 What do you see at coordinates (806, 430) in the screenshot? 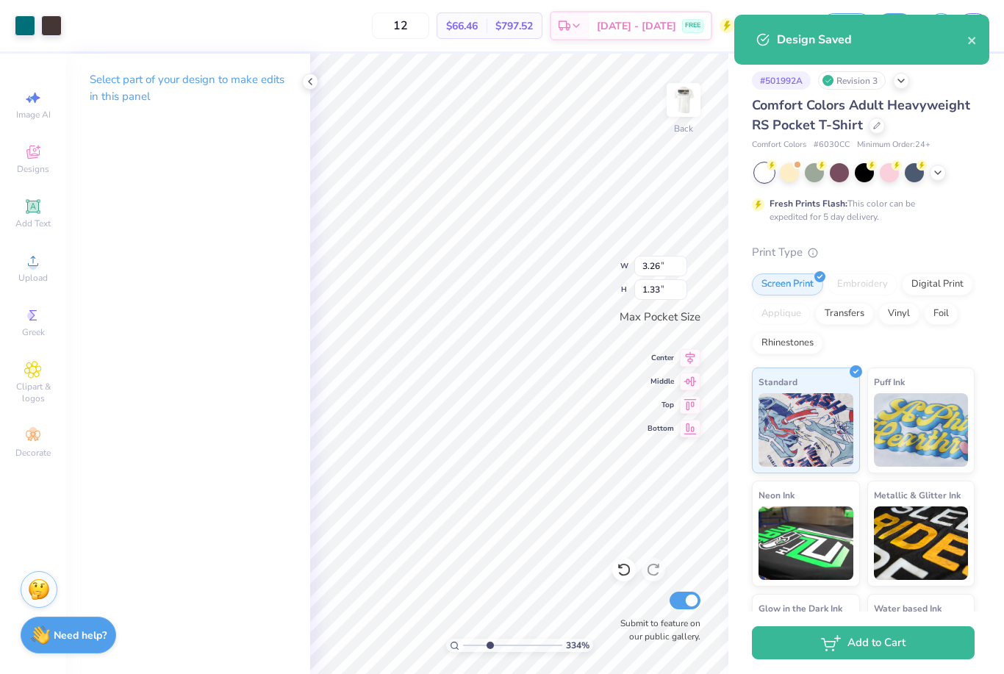
I see `img: Standard` at bounding box center [806, 430].